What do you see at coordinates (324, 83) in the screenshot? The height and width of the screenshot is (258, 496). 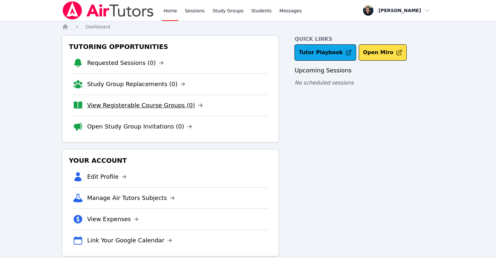 I see `span: No scheduled sessions` at bounding box center [324, 83].